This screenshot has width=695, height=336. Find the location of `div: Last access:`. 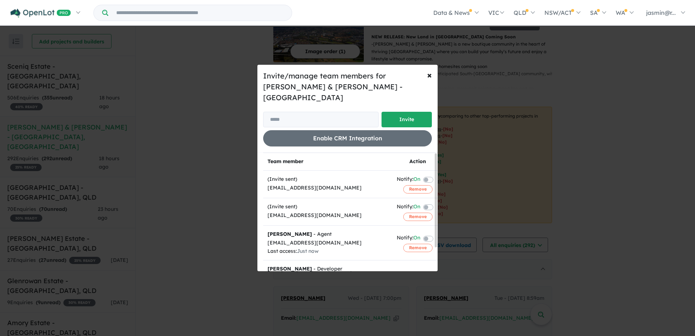

div: Last access: is located at coordinates (328, 252).